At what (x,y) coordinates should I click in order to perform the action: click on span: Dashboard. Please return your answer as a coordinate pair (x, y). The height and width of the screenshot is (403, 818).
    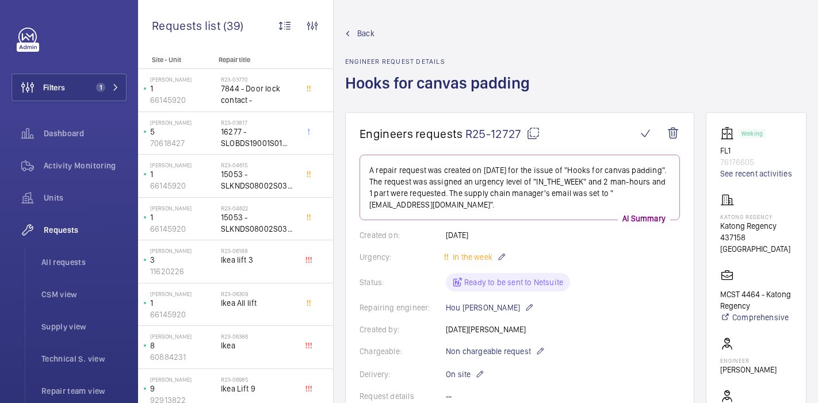
    Looking at the image, I should click on (85, 133).